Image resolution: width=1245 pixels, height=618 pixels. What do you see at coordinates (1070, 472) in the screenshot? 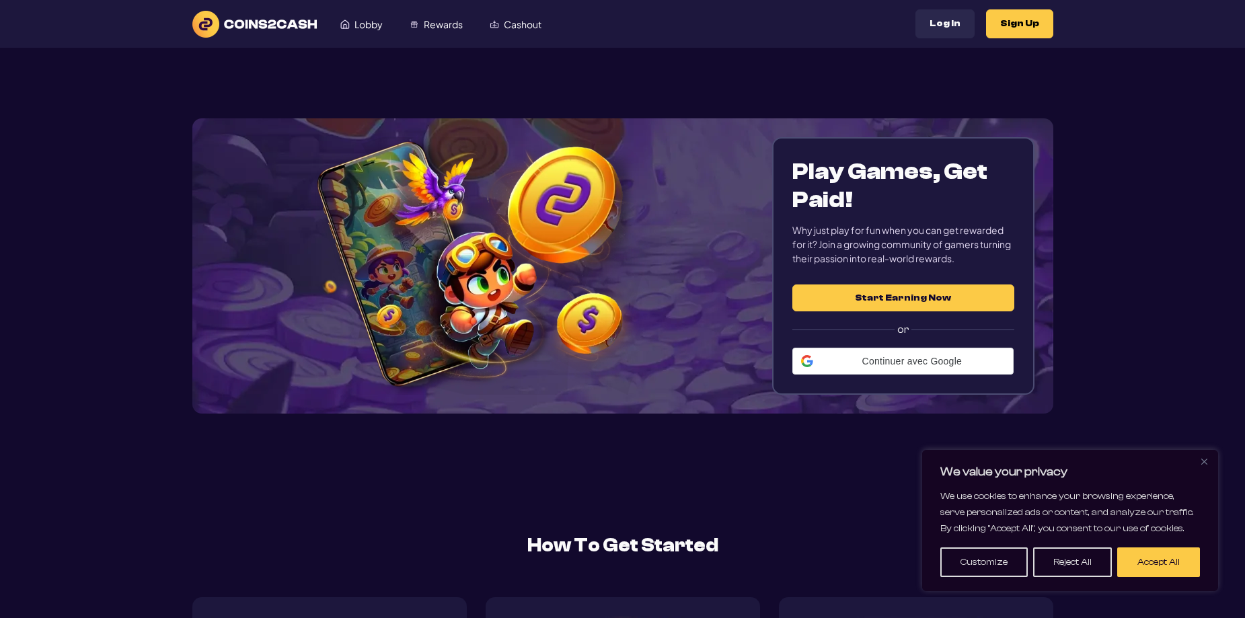
I see `p: We value your privacy` at bounding box center [1070, 472].